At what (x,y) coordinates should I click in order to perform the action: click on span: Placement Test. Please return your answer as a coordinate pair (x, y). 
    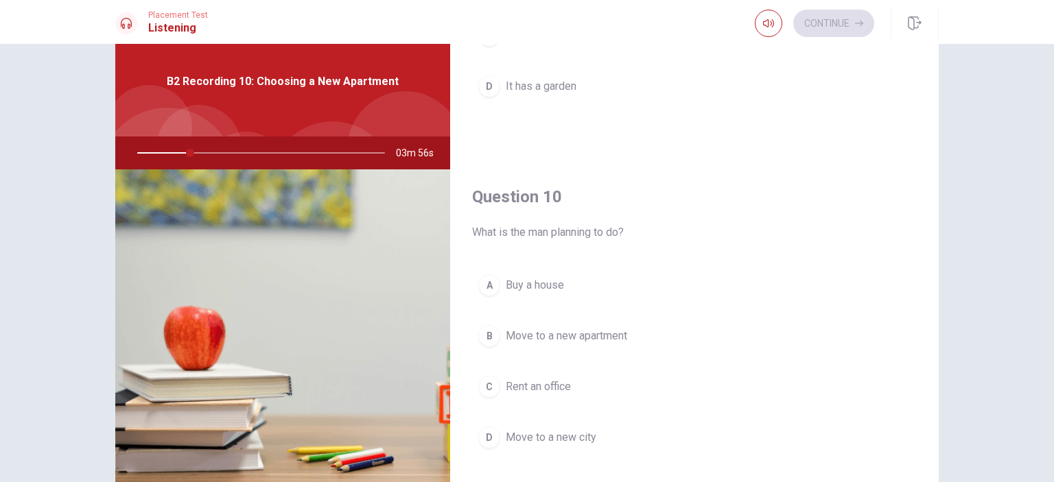
    Looking at the image, I should click on (178, 15).